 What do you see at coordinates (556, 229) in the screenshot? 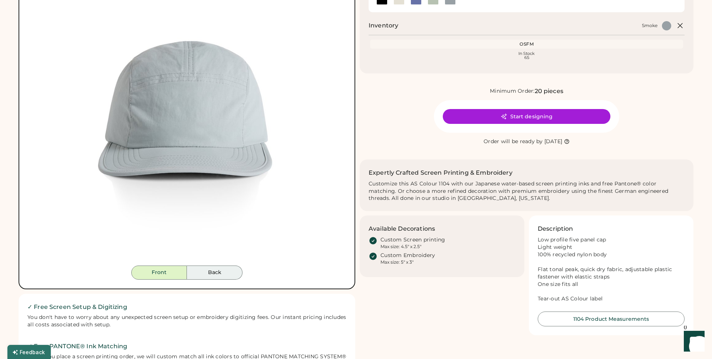
I see `h3: Description` at bounding box center [556, 229].